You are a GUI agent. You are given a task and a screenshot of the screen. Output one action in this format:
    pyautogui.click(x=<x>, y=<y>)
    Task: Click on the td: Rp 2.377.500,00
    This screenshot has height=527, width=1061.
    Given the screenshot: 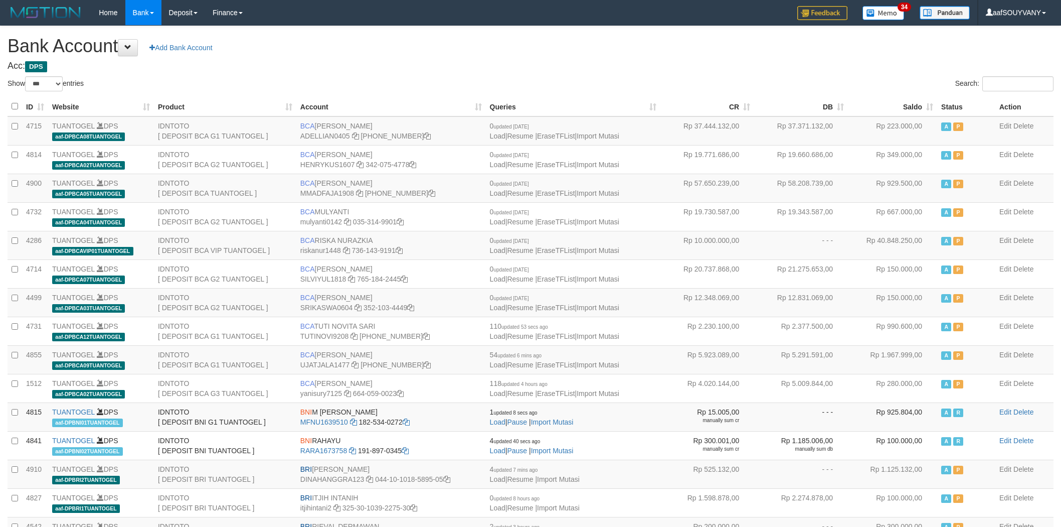 What is the action you would take?
    pyautogui.click(x=801, y=331)
    